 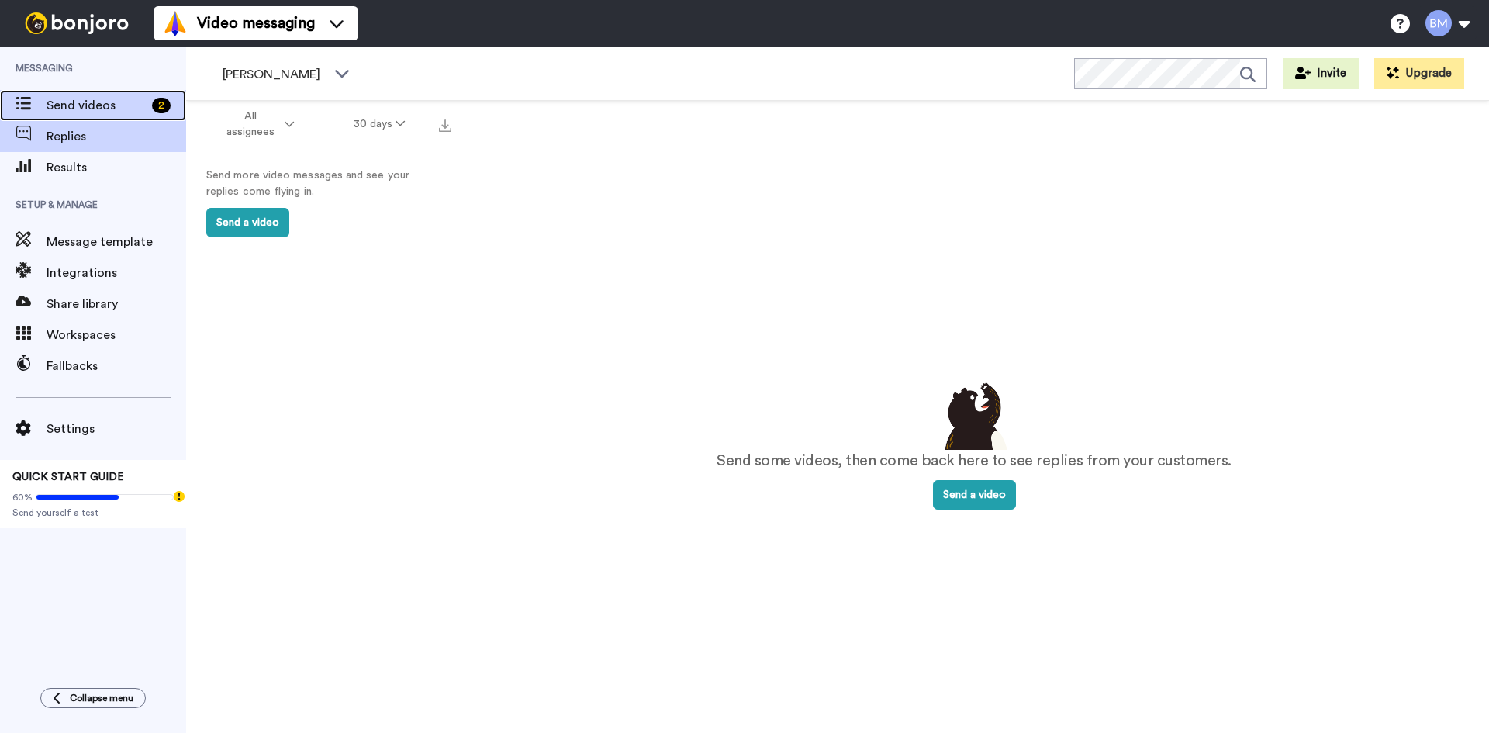 I want to click on span: 60%, so click(x=22, y=497).